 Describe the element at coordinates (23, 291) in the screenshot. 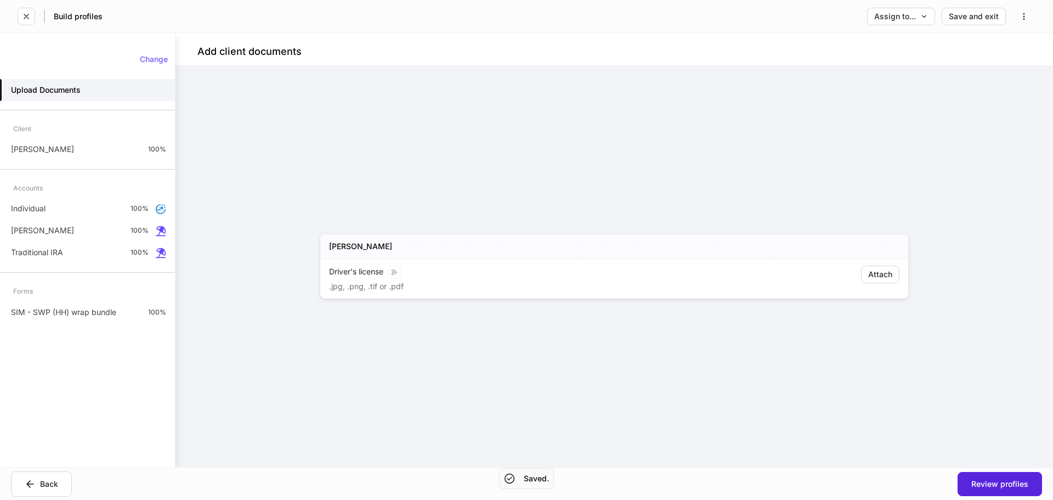

I see `div: Forms` at that location.